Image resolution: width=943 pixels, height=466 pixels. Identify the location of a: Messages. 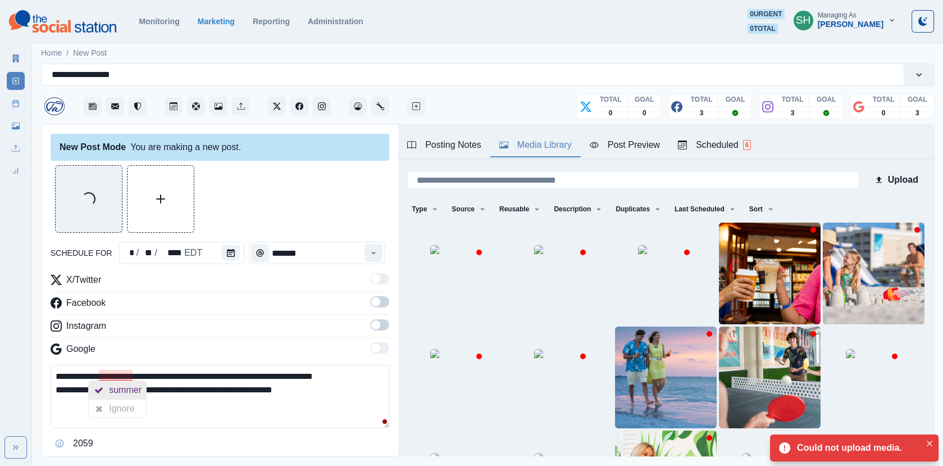
(115, 106).